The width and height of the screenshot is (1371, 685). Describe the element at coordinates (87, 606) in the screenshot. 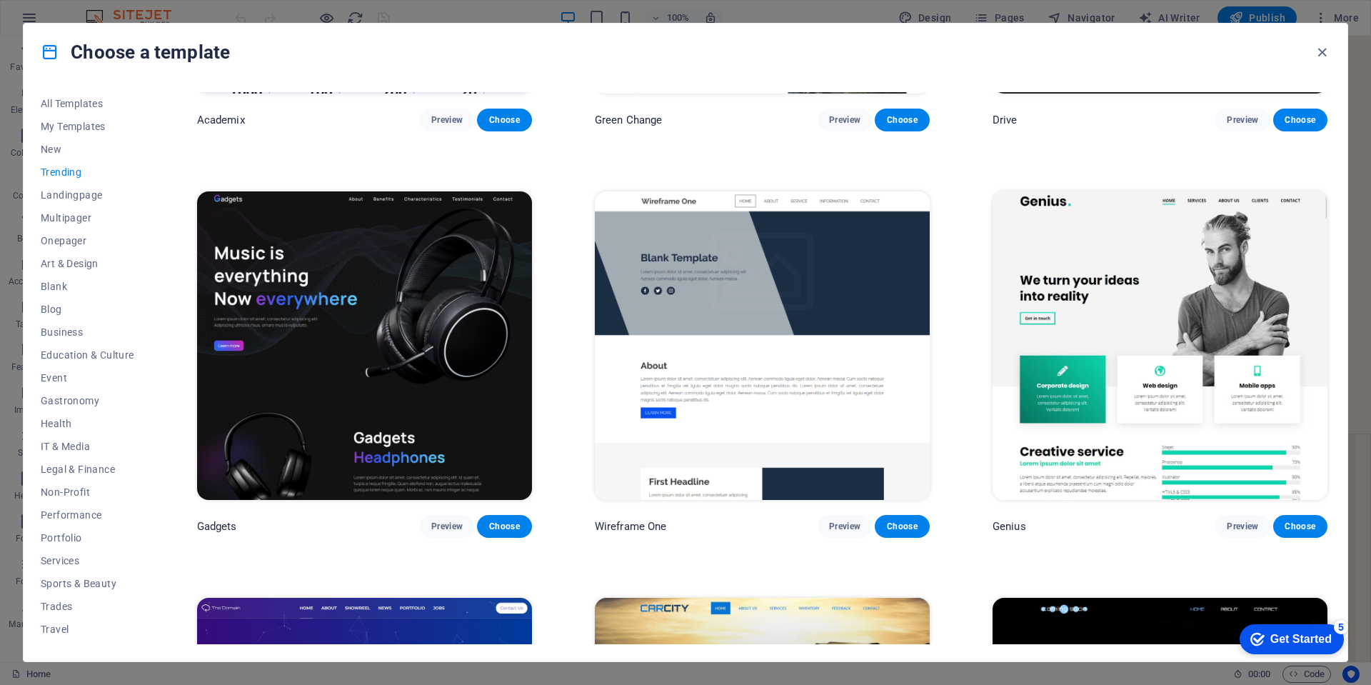

I see `button: Trades` at that location.